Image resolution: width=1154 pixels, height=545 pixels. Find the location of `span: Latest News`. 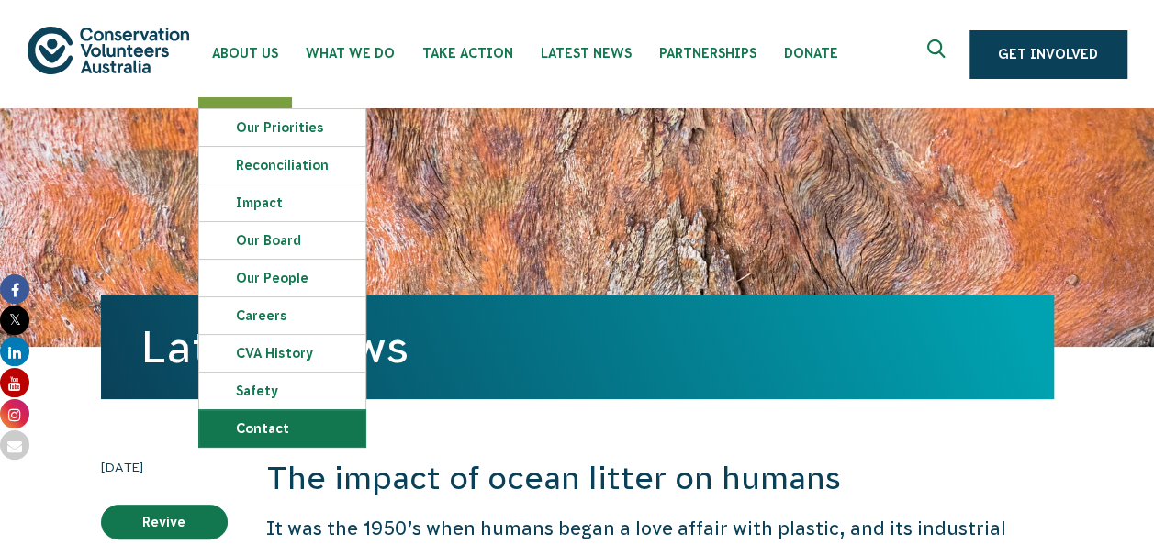

span: Latest News is located at coordinates (586, 53).